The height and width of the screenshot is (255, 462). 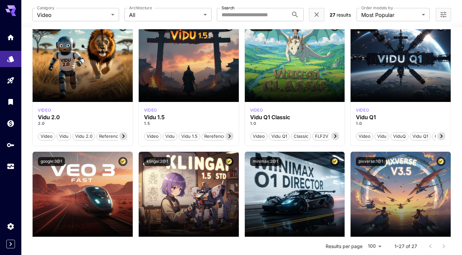 I want to click on button: Vidu 2.0, so click(x=84, y=136).